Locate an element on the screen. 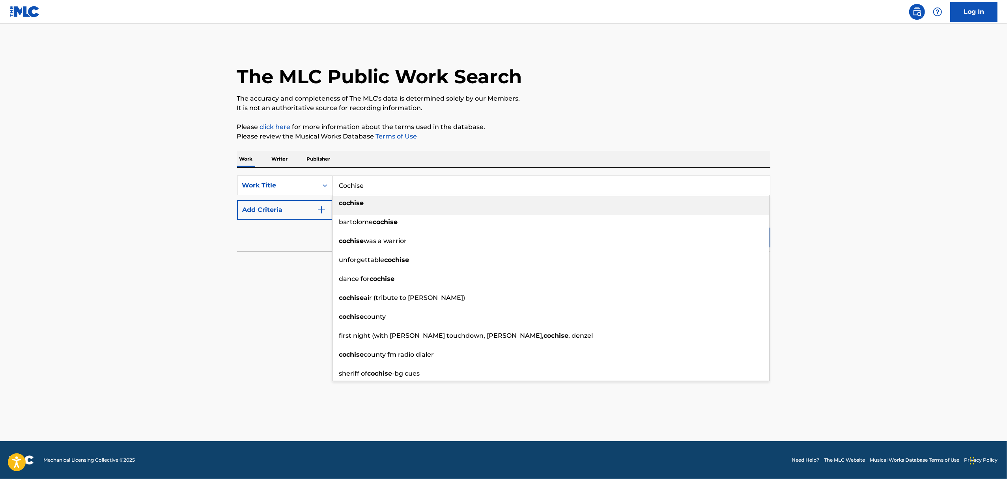 The image size is (1007, 479). a: Terms of Use is located at coordinates (396, 136).